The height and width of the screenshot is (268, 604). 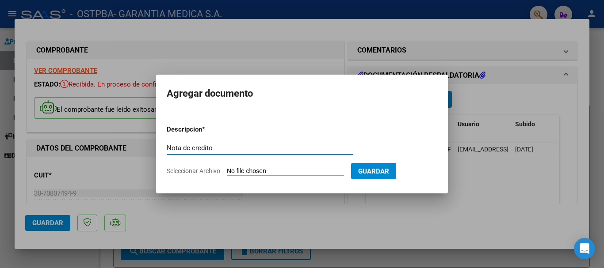 What do you see at coordinates (374, 171) in the screenshot?
I see `button: Guardar` at bounding box center [374, 171].